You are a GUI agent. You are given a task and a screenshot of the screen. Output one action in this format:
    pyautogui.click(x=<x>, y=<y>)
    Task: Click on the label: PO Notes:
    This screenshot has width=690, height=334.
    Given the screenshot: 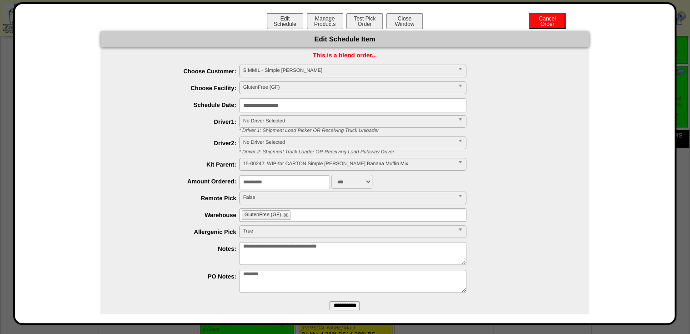 What is the action you would take?
    pyautogui.click(x=179, y=276)
    